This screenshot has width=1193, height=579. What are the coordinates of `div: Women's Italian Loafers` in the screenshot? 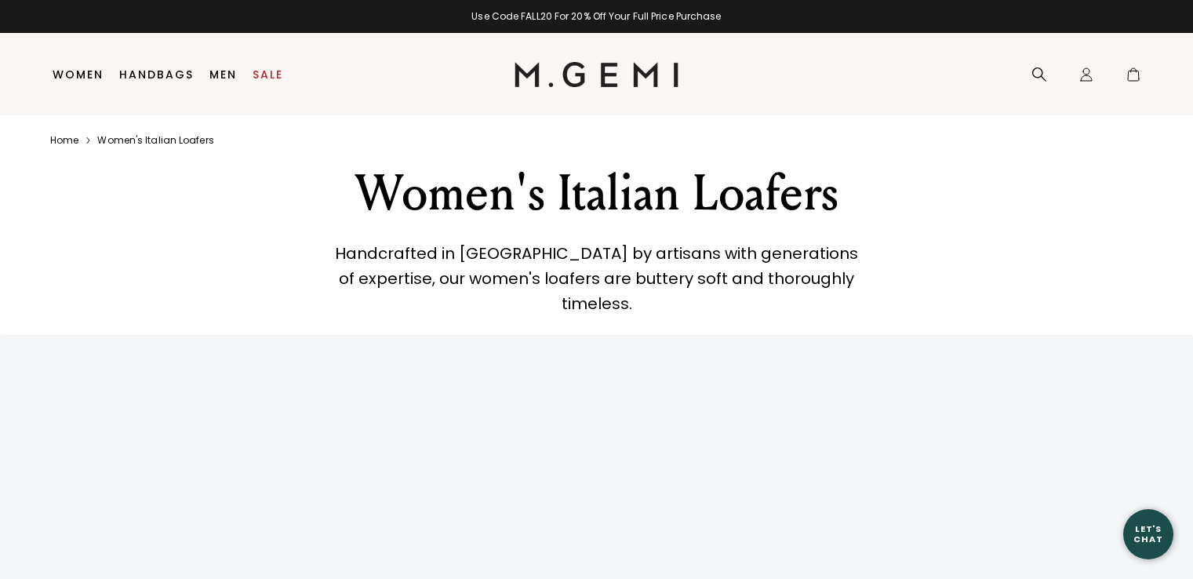 It's located at (597, 194).